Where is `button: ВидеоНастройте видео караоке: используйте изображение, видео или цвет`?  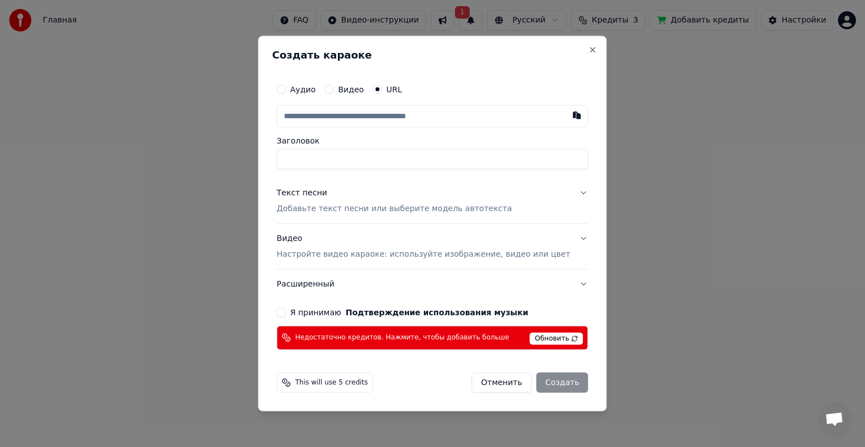
button: ВидеоНастройте видео караоке: используйте изображение, видео или цвет is located at coordinates (432, 247).